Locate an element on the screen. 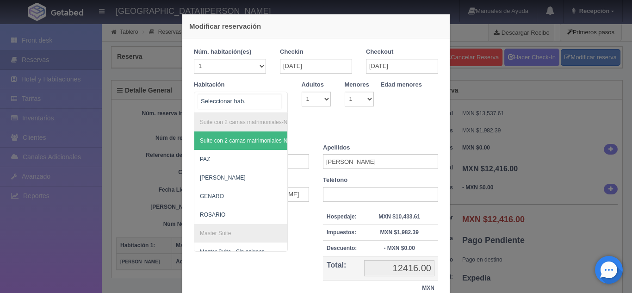 This screenshot has width=632, height=293. strong: - MXN $0.00 is located at coordinates (399, 248).